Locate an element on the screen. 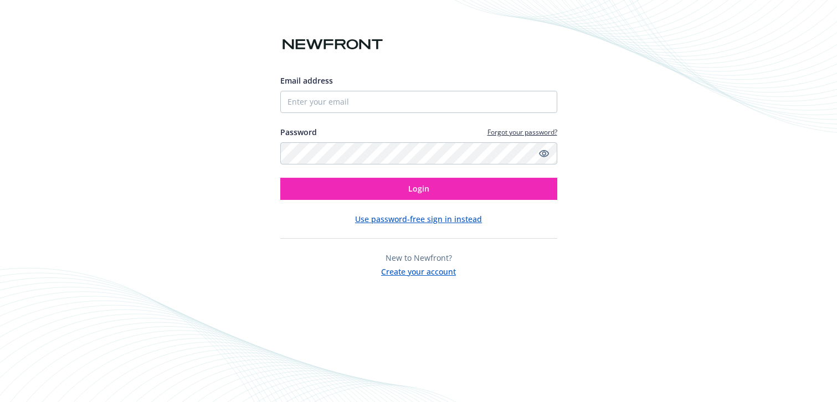  span: New to Newfront? is located at coordinates (419, 258).